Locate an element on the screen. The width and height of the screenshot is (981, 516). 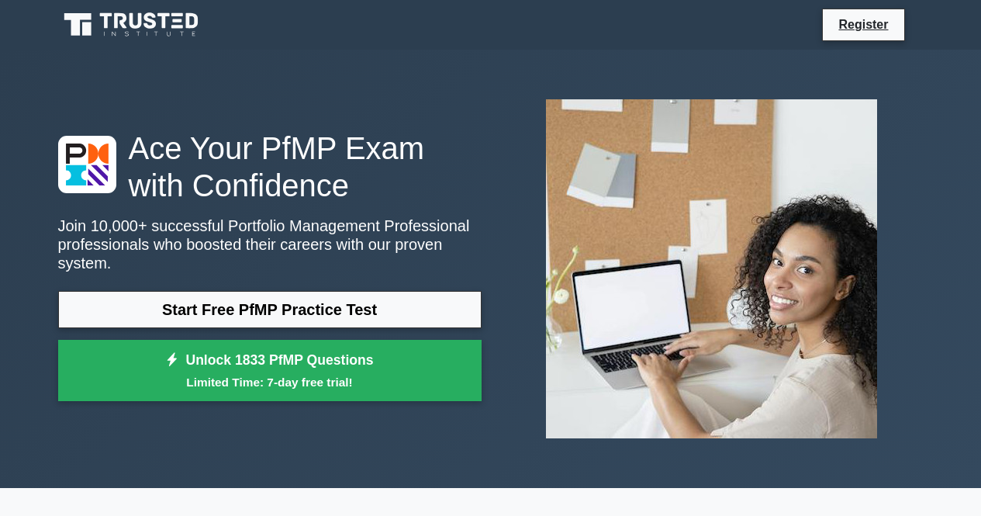
small: Limited Time: 7-day free trial! is located at coordinates (270, 382).